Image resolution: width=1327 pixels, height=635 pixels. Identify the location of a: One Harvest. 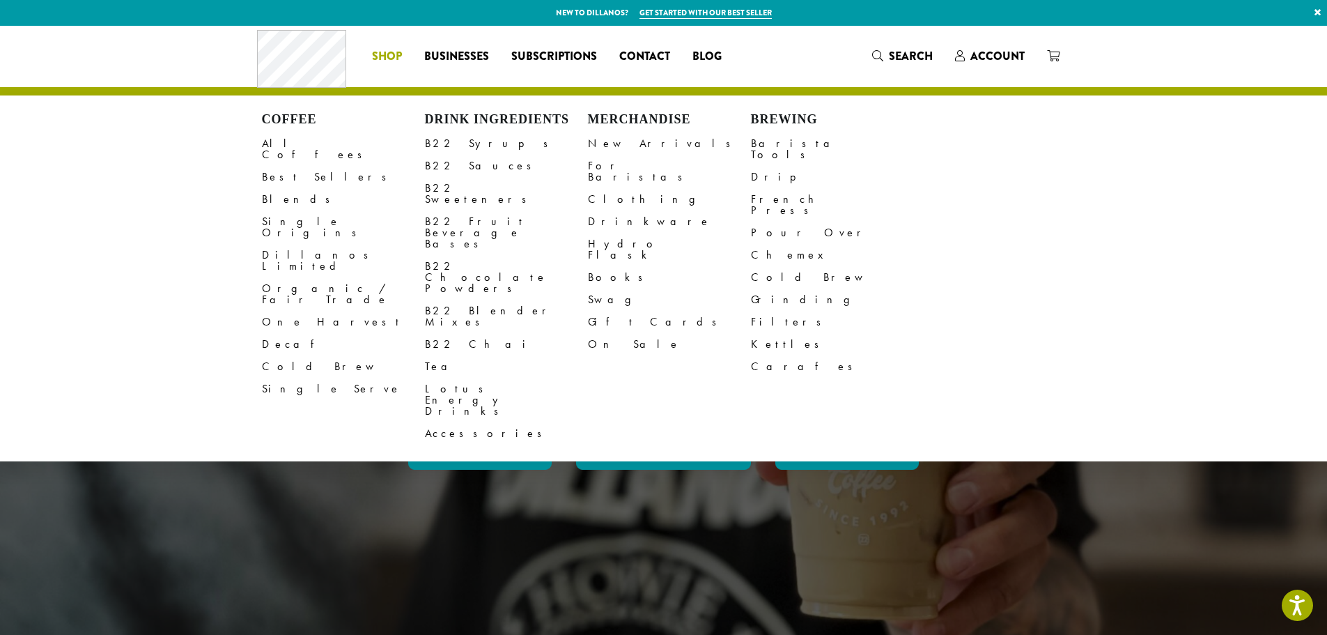
(343, 322).